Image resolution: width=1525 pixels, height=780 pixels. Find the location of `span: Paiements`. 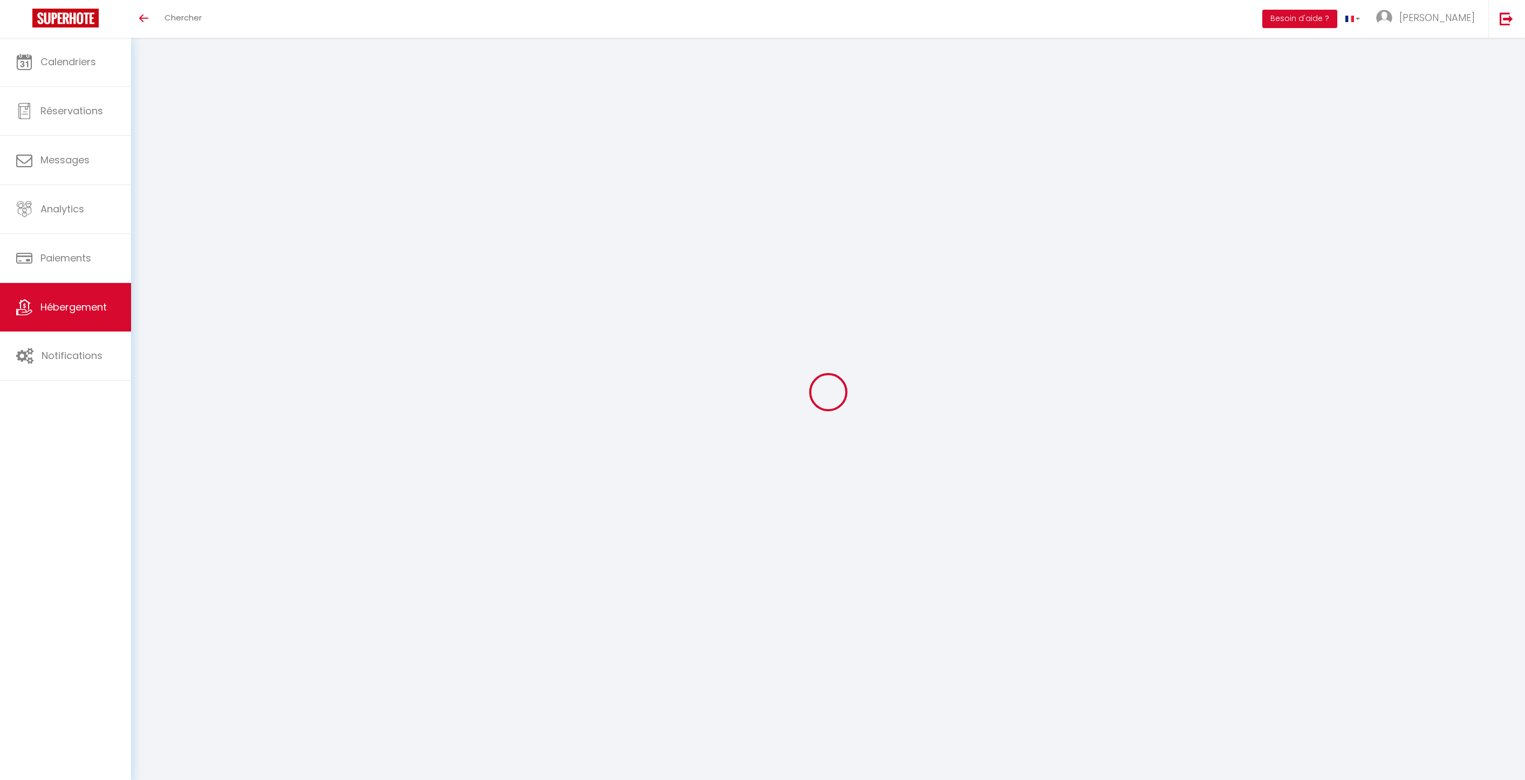

span: Paiements is located at coordinates (66, 258).